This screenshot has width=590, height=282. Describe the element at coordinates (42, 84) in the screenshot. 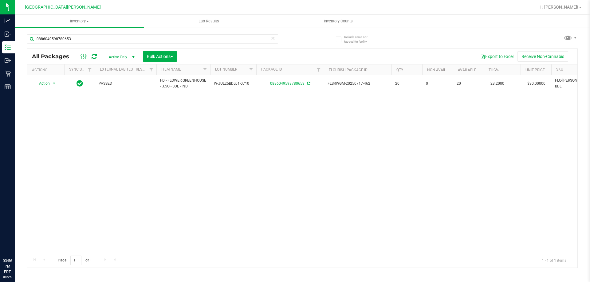

I see `span: Action` at that location.